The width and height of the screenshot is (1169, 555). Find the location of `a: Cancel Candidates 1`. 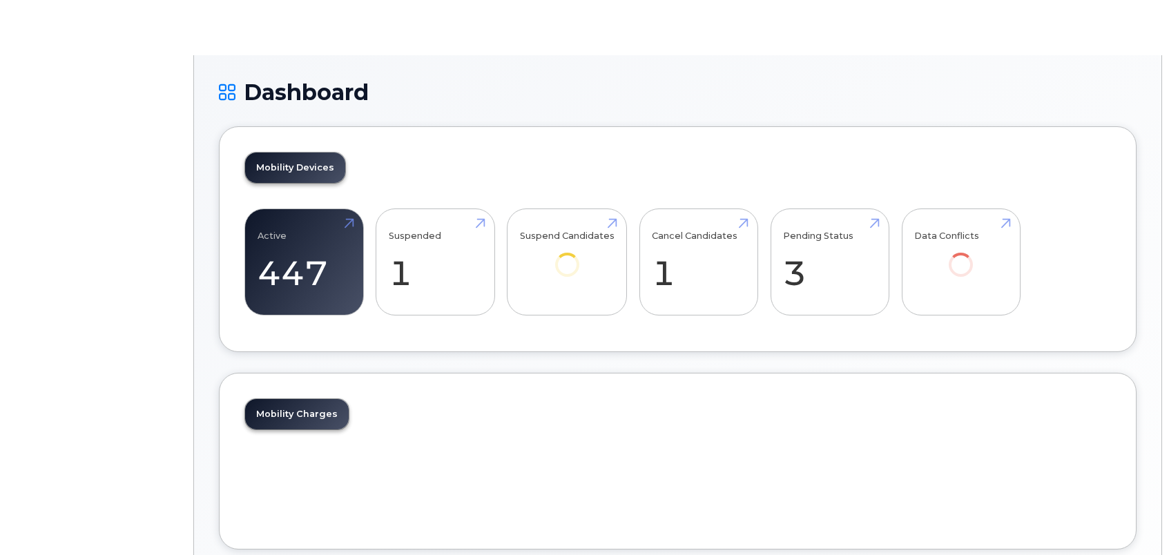

a: Cancel Candidates 1 is located at coordinates (698, 262).